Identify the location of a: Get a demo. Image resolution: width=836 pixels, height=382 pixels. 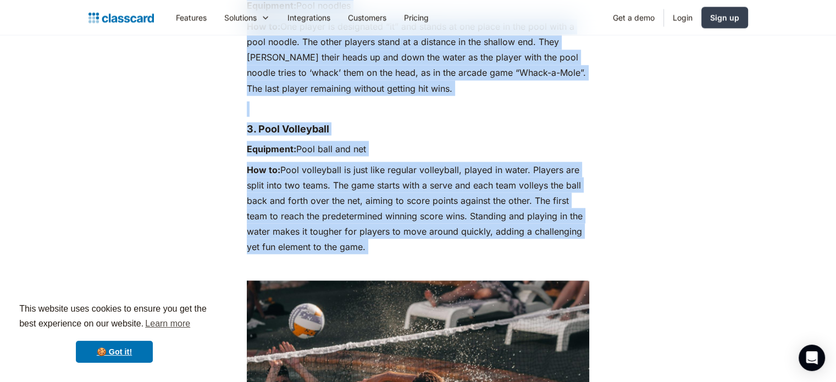
(634, 17).